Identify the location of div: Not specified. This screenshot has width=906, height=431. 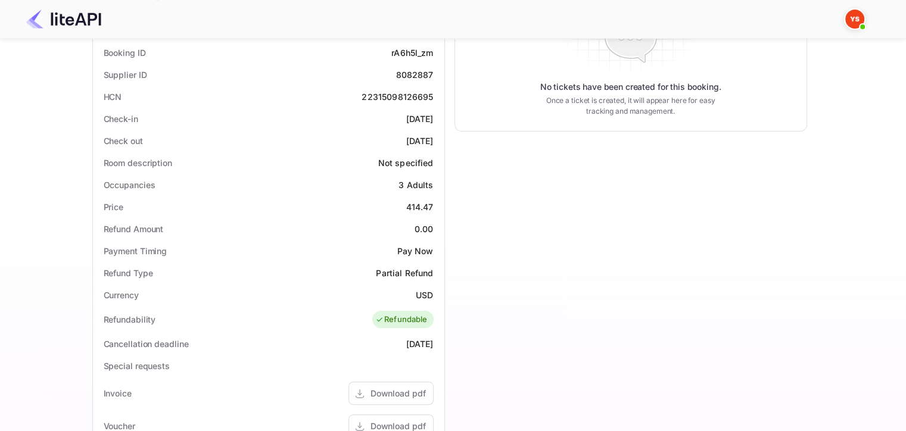
(406, 163).